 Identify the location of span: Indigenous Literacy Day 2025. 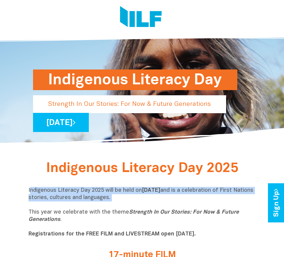
(142, 168).